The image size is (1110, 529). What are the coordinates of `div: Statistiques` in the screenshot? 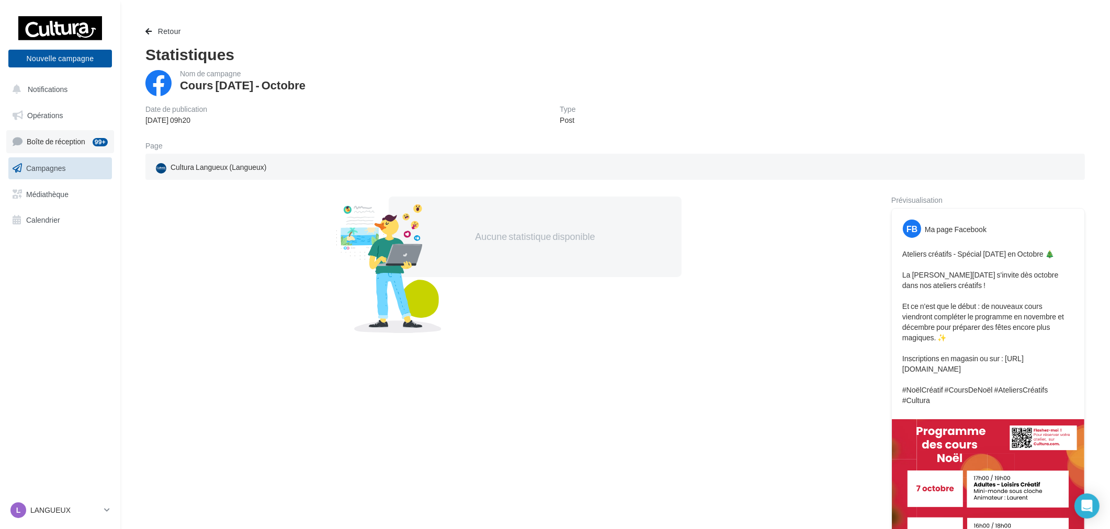 It's located at (615, 54).